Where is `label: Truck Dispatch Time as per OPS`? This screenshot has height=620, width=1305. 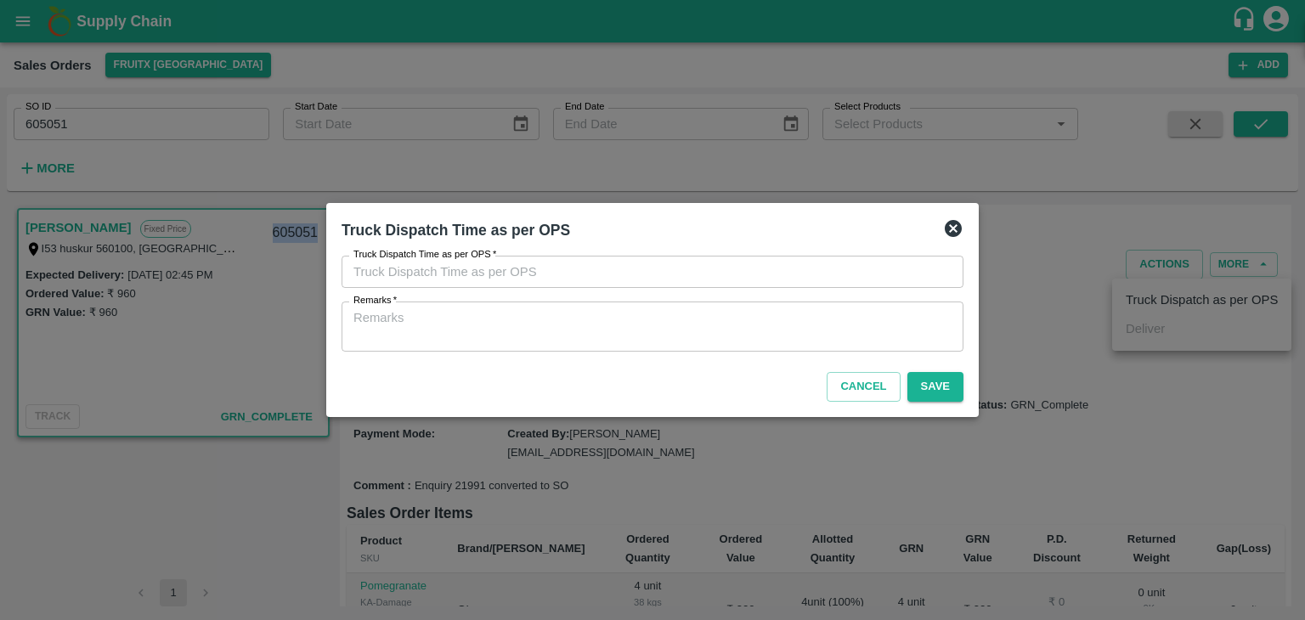 label: Truck Dispatch Time as per OPS is located at coordinates (425, 255).